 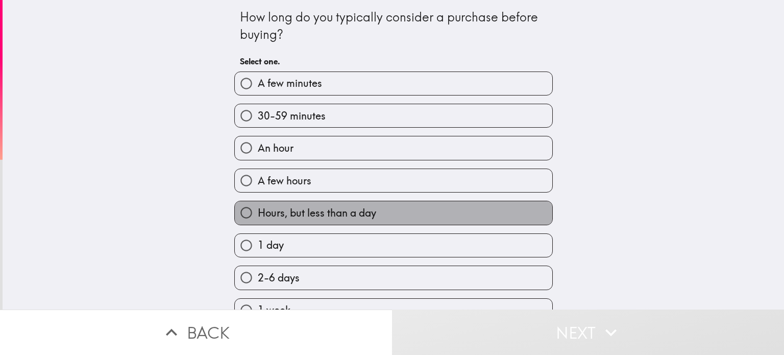 What do you see at coordinates (393, 245) in the screenshot?
I see `button: 1 day` at bounding box center [393, 245].